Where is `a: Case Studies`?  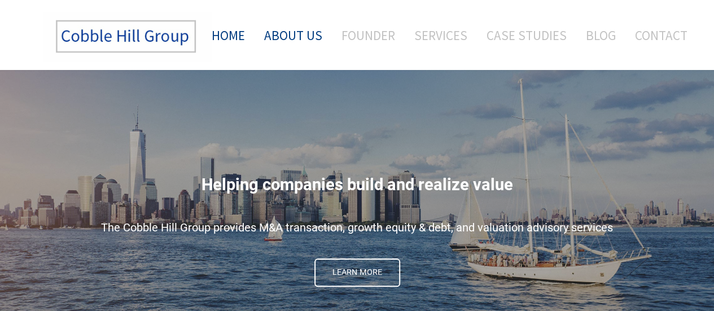 a: Case Studies is located at coordinates (526, 35).